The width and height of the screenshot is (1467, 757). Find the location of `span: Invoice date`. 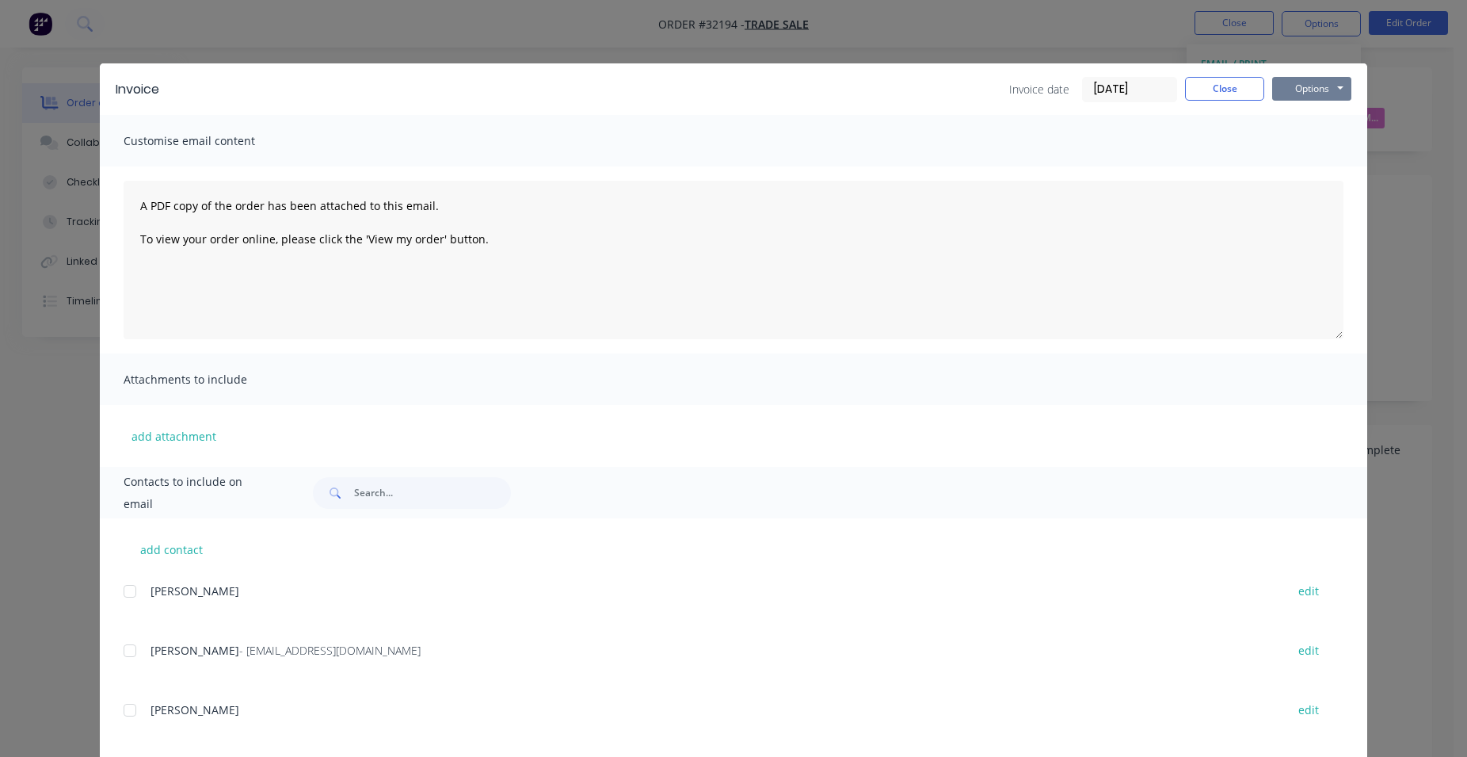

span: Invoice date is located at coordinates (1039, 89).